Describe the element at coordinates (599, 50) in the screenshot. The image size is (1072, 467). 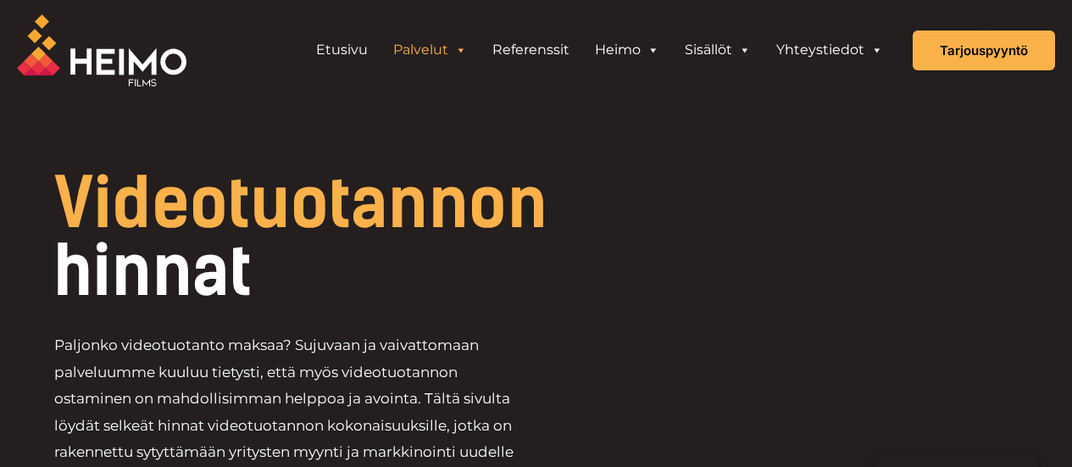
I see `aside: Header Widget 1` at that location.